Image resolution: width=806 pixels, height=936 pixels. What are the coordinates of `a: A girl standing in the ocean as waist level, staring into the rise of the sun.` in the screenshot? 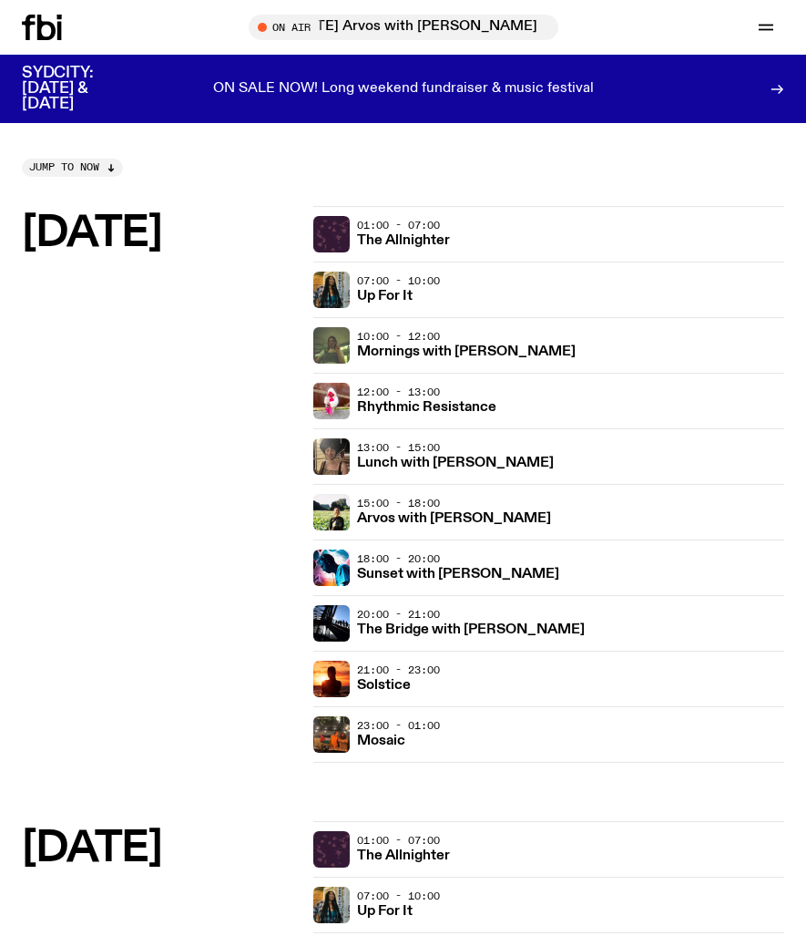 It's located at (332, 679).